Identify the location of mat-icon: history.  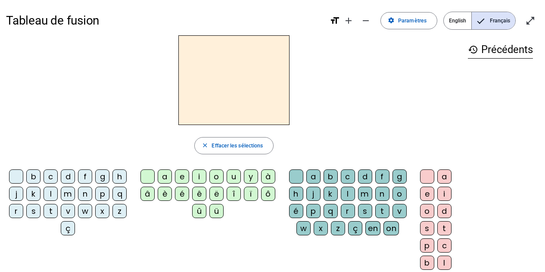
(473, 50).